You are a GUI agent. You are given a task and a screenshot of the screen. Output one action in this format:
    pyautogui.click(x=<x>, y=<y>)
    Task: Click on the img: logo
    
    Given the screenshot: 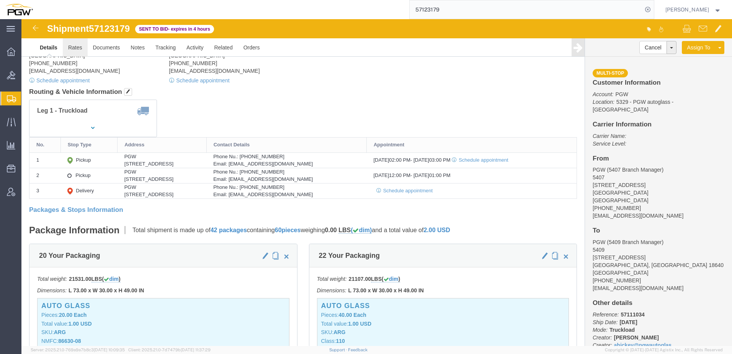 What is the action you would take?
    pyautogui.click(x=19, y=10)
    